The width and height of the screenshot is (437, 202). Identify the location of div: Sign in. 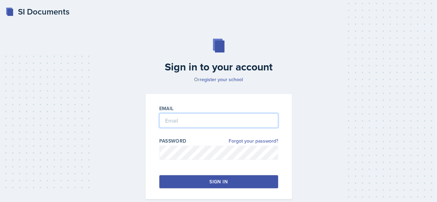
(218, 182).